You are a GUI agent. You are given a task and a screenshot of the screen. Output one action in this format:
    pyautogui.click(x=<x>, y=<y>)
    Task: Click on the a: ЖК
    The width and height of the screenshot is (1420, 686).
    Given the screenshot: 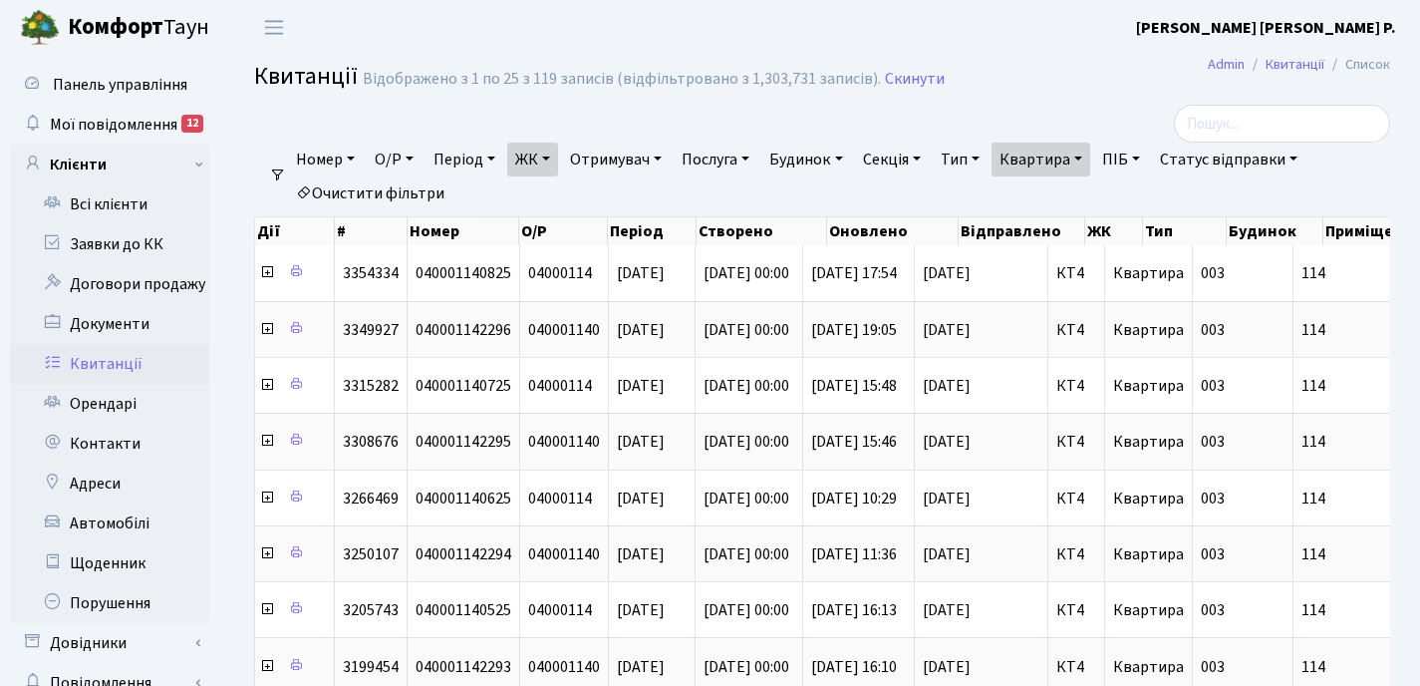 What is the action you would take?
    pyautogui.click(x=532, y=159)
    